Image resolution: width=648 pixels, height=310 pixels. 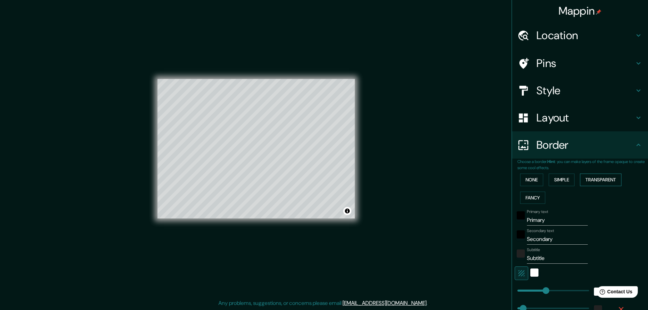 What do you see at coordinates (540, 231) in the screenshot?
I see `label: Secondary text` at bounding box center [540, 231].